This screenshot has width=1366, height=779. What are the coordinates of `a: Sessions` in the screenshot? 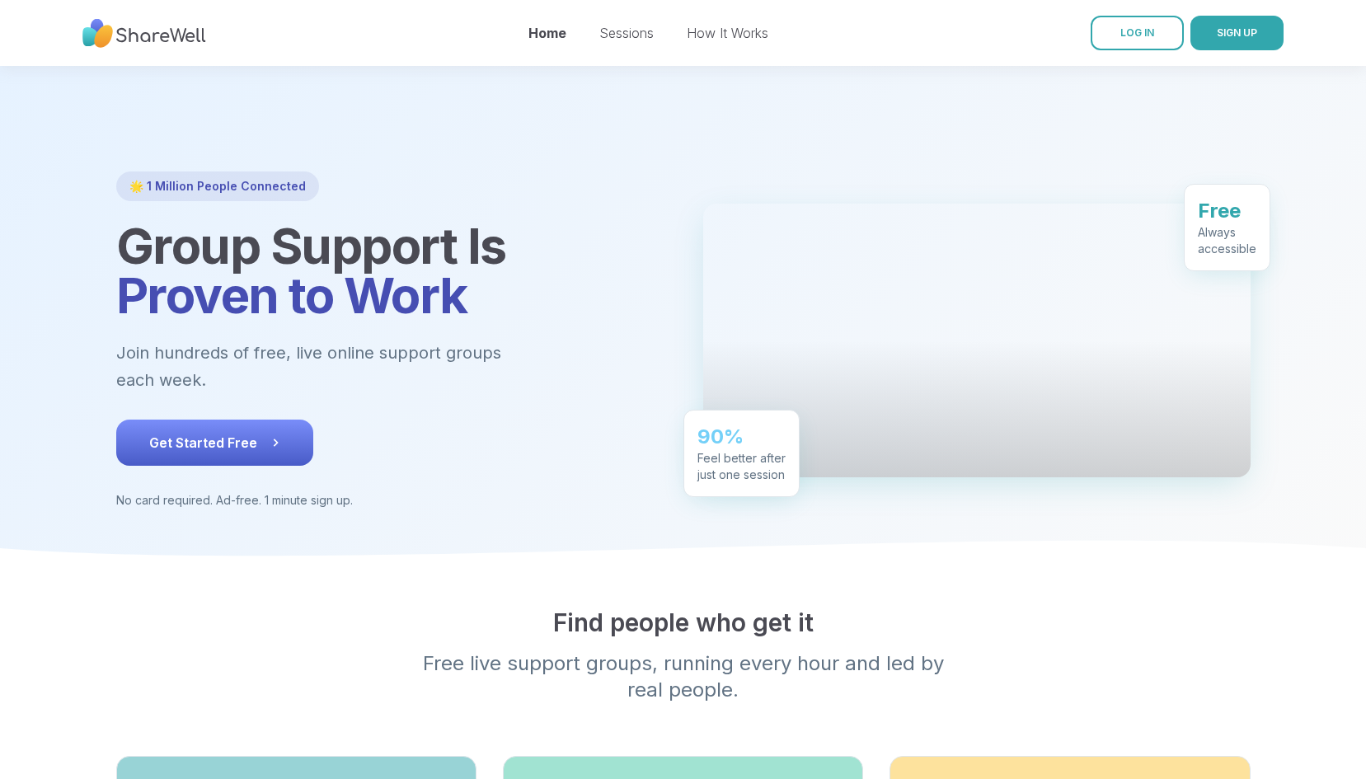 It's located at (626, 33).